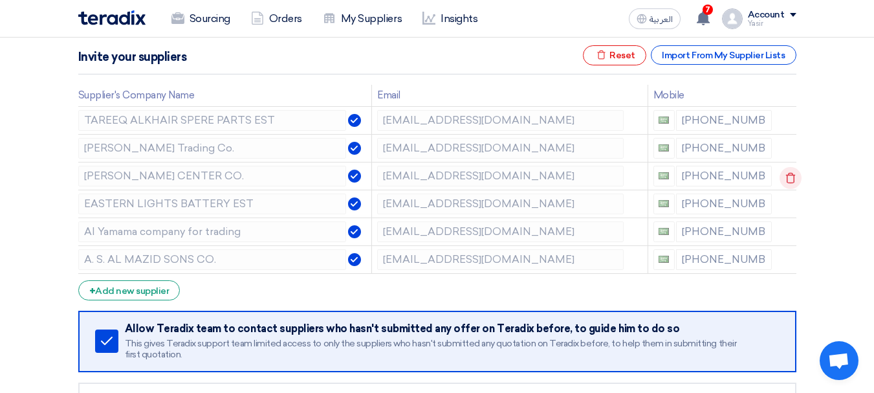  Describe the element at coordinates (133, 57) in the screenshot. I see `h5: Invite your suppliers` at that location.